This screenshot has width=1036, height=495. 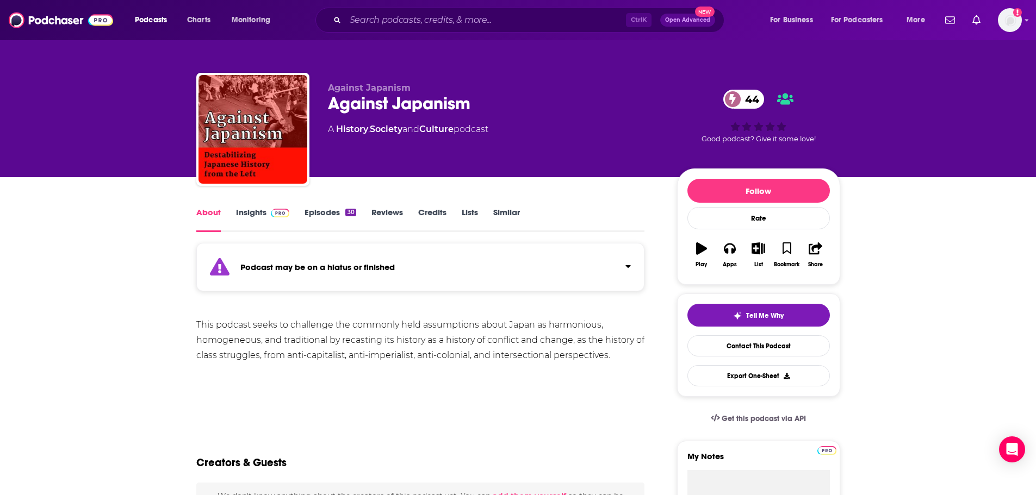 What do you see at coordinates (744, 99) in the screenshot?
I see `a: 44` at bounding box center [744, 99].